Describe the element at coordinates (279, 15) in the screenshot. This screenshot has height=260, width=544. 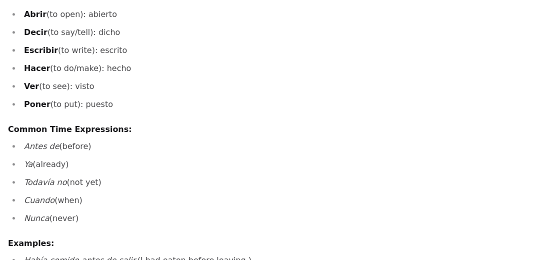
I see `li: (to open): abierto` at that location.